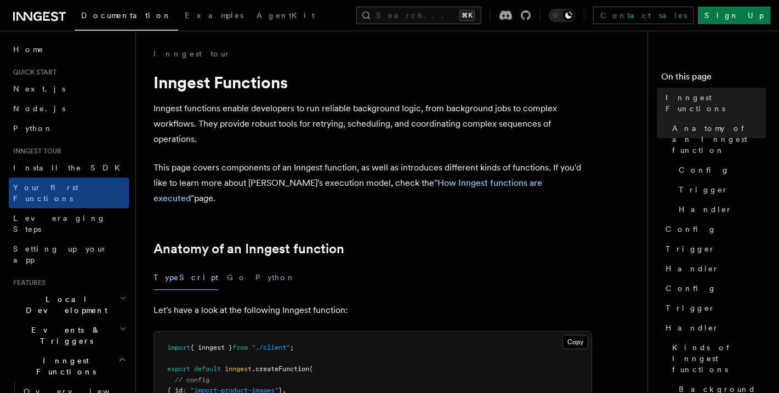 This screenshot has width=779, height=393. Describe the element at coordinates (69, 254) in the screenshot. I see `a: Setting up your app` at that location.